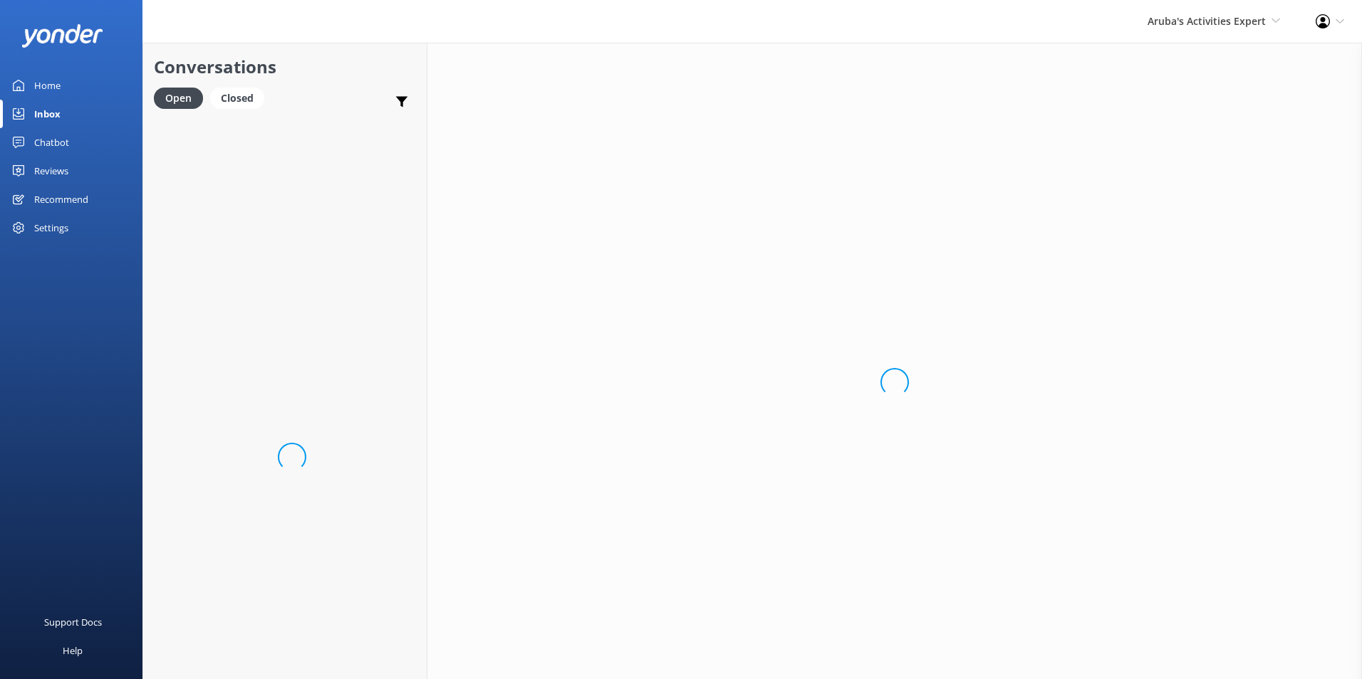  I want to click on div: Recommend, so click(61, 199).